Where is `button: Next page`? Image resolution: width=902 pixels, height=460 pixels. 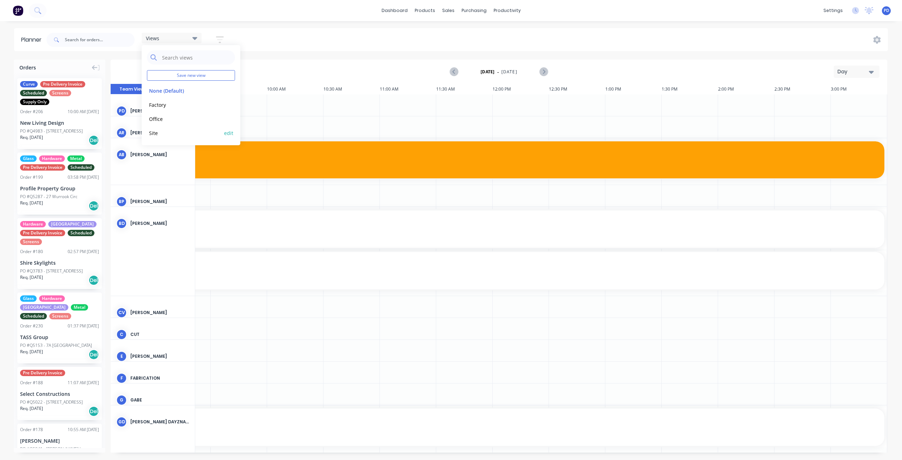
button: Next page is located at coordinates (543, 72).